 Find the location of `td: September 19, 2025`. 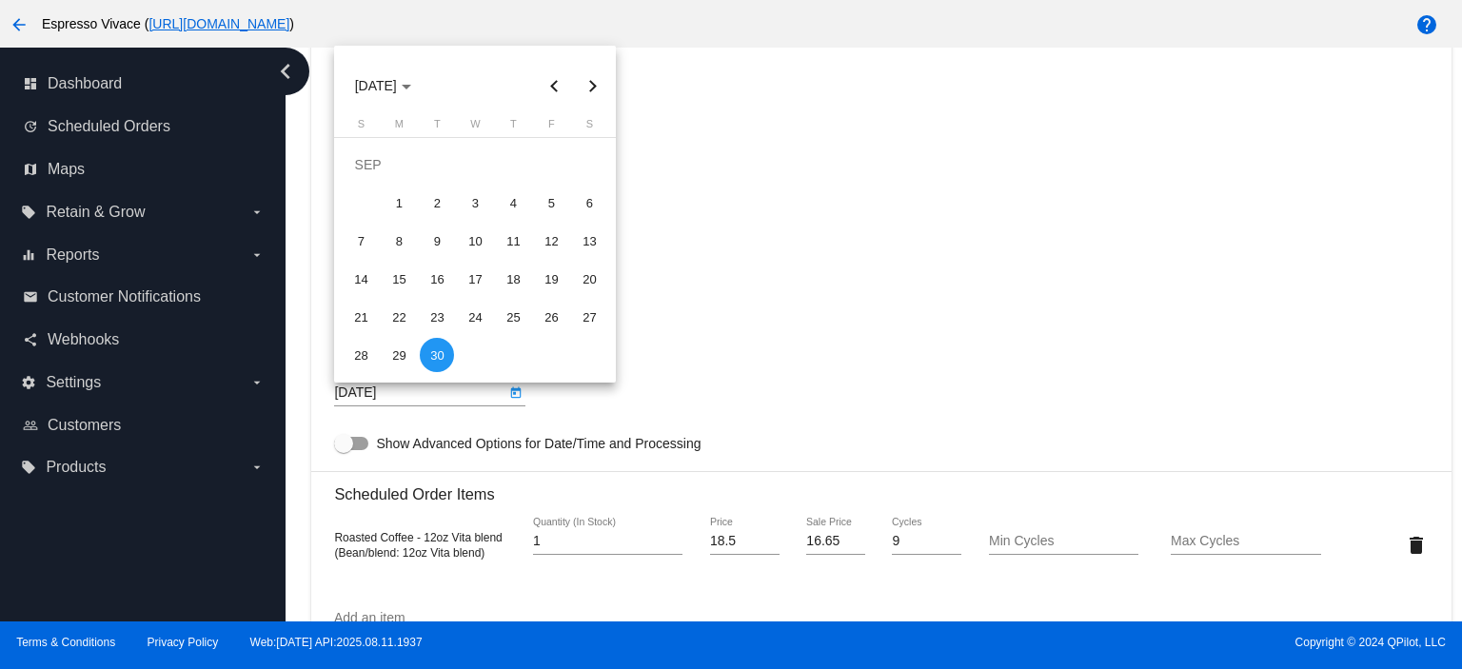

td: September 19, 2025 is located at coordinates (551, 279).